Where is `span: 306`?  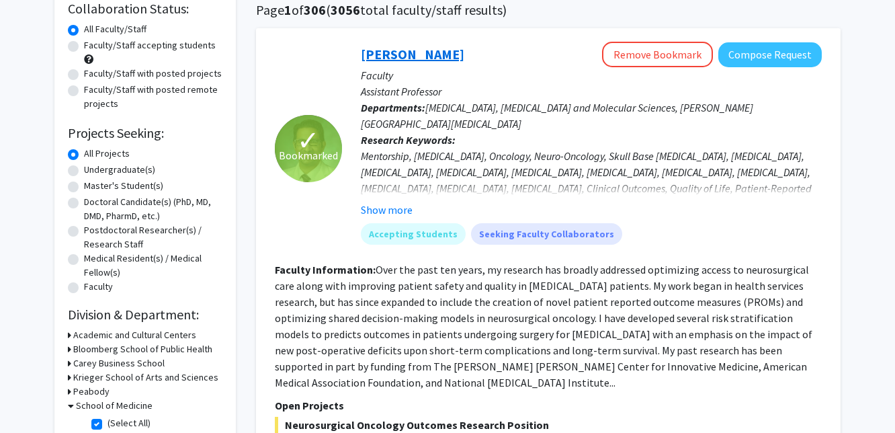
span: 306 is located at coordinates (314, 9).